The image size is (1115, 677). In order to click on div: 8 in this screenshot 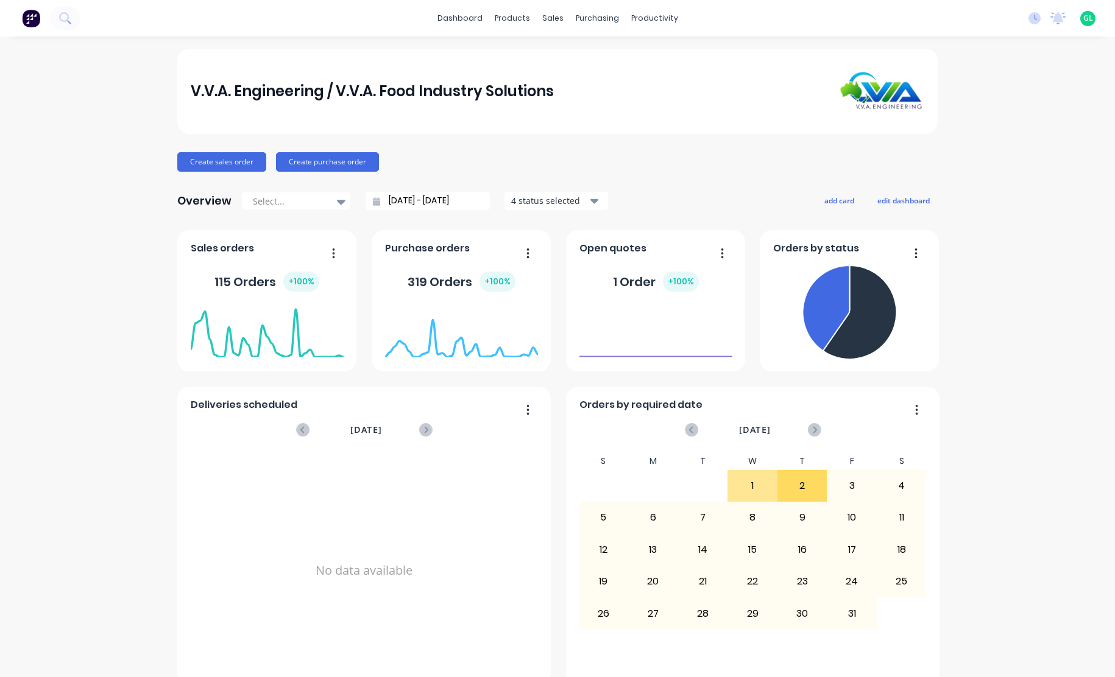, I will do `click(752, 518)`.